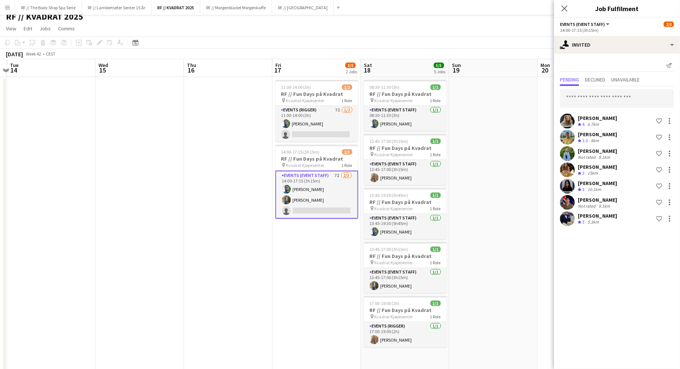 The width and height of the screenshot is (680, 369). Describe the element at coordinates (351, 71) in the screenshot. I see `div: 2 Jobs` at that location.